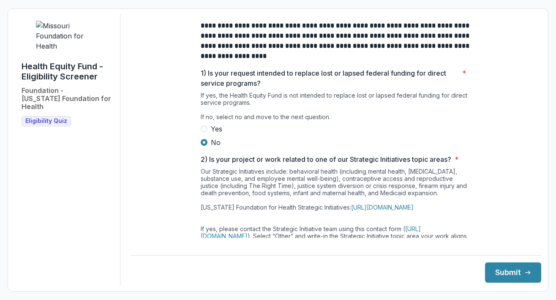 The width and height of the screenshot is (556, 300). What do you see at coordinates (68, 36) in the screenshot?
I see `img: Missouri Foundation for Health` at bounding box center [68, 36].